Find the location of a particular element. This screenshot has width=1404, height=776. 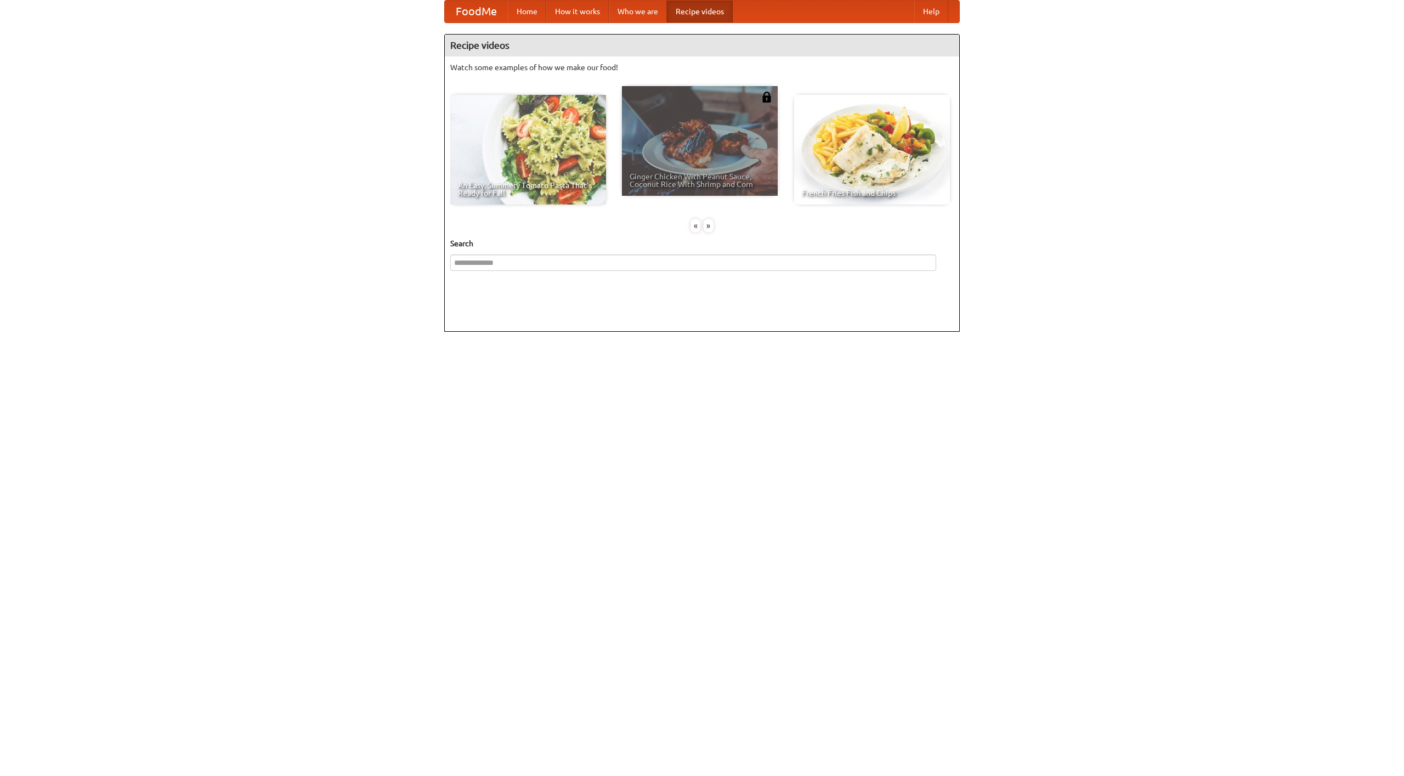

p: Watch some examples of how we make our food! is located at coordinates (702, 67).